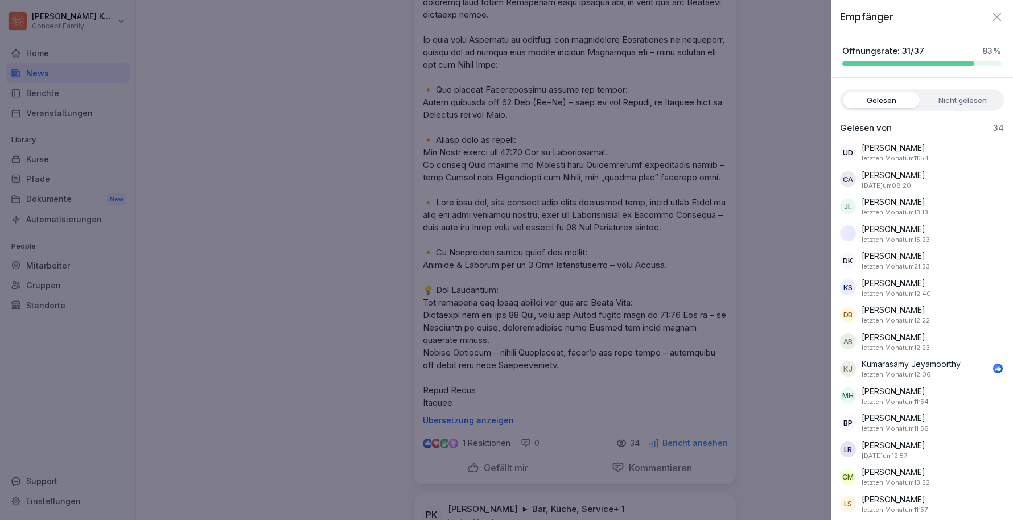  I want to click on p: 5. Juli 2025 um 12:22, so click(896, 320).